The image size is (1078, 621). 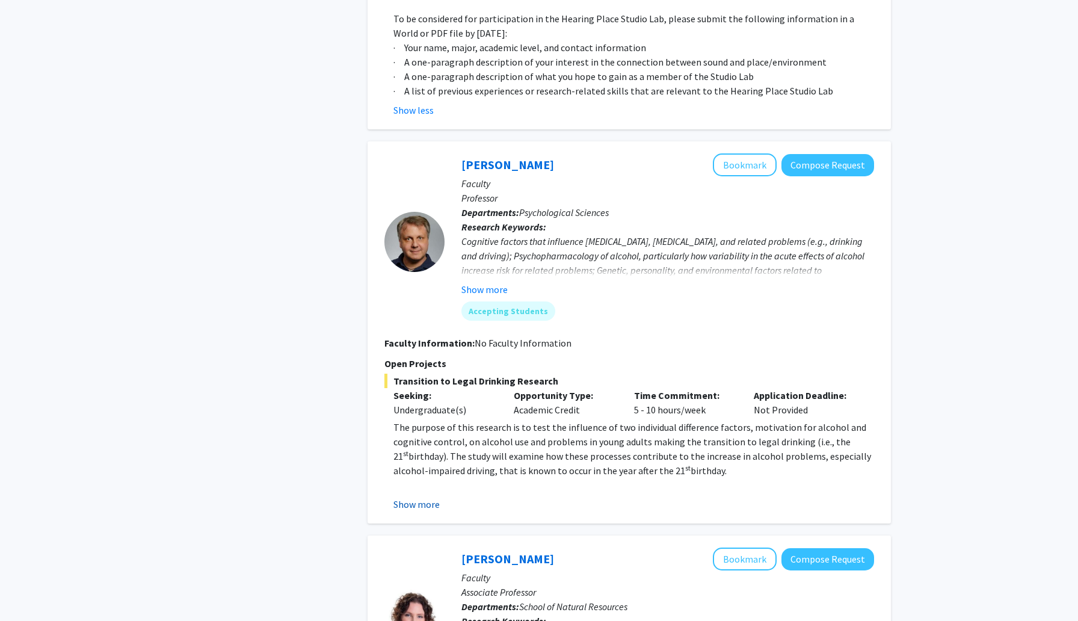 I want to click on span: birthday., so click(x=709, y=470).